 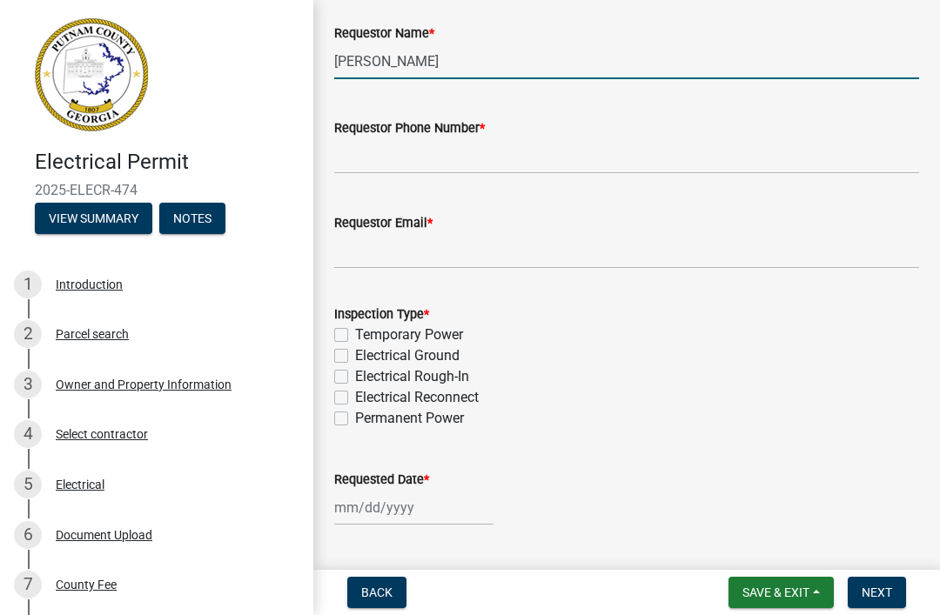 What do you see at coordinates (28, 585) in the screenshot?
I see `div: 7` at bounding box center [28, 585].